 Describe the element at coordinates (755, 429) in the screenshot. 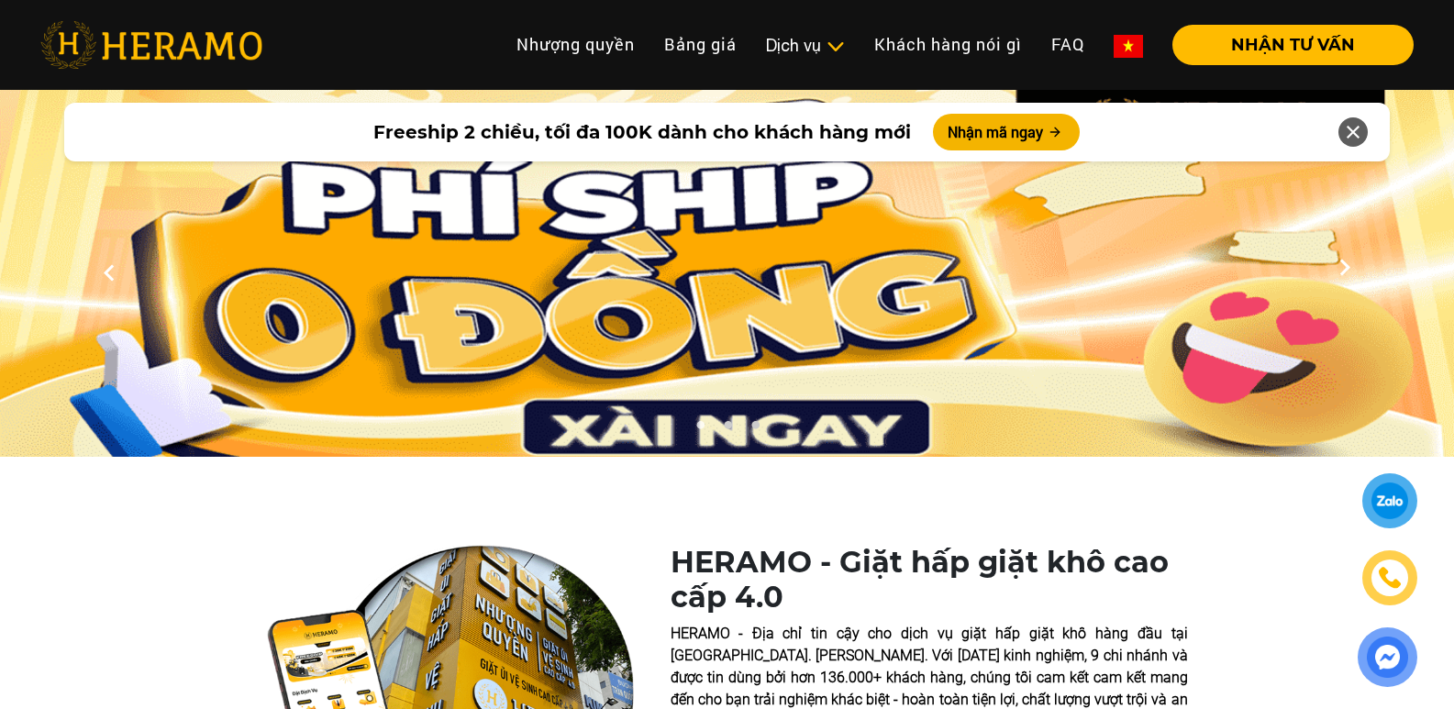

I see `button: 3` at that location.